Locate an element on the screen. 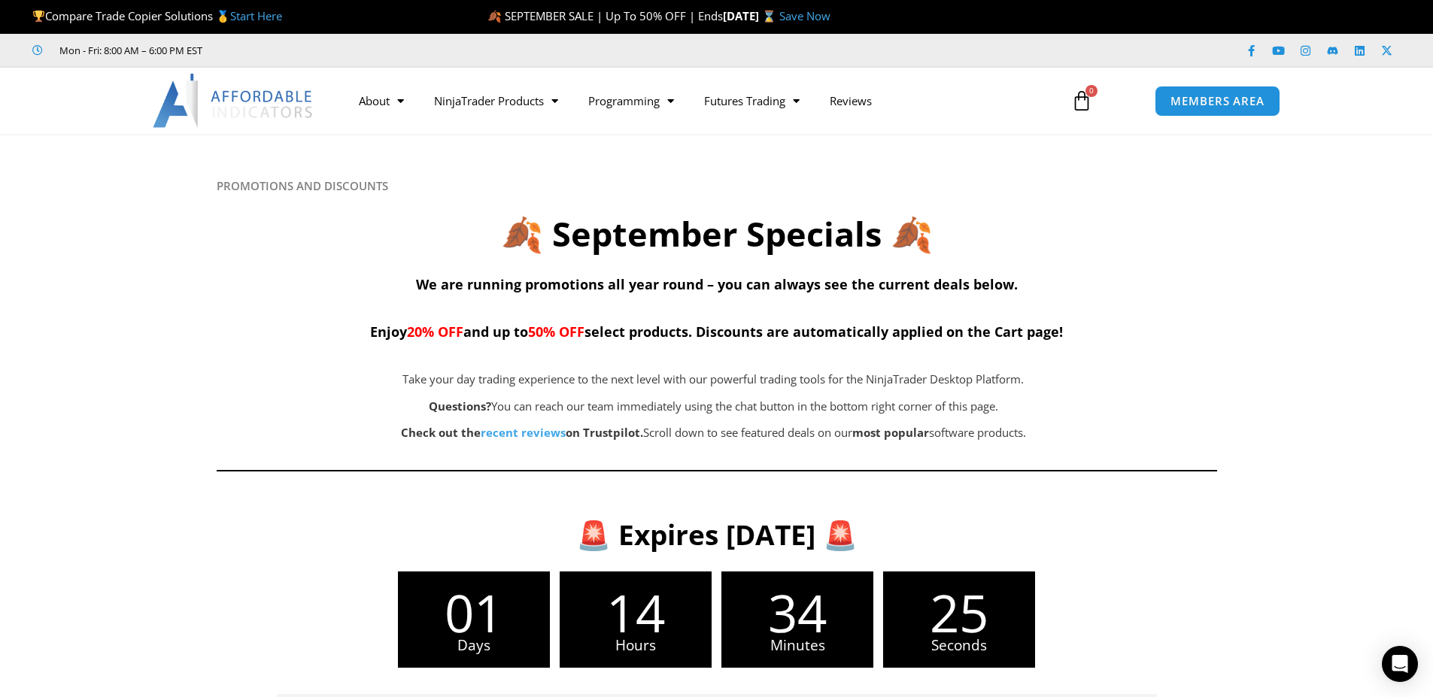  span: Minutes is located at coordinates (797, 645).